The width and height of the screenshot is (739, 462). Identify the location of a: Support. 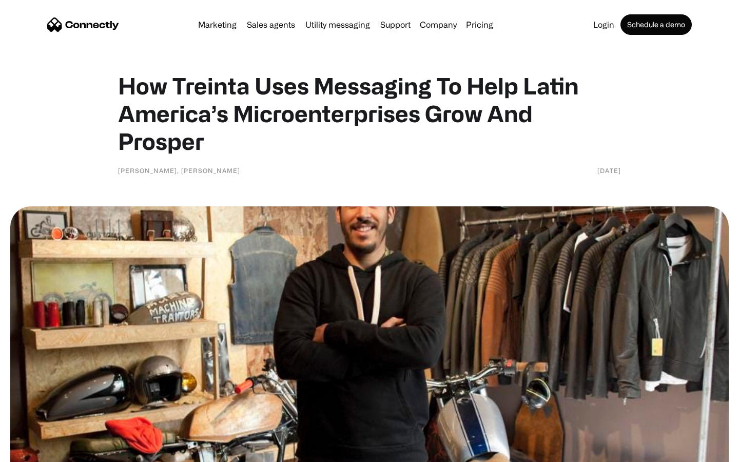
(395, 25).